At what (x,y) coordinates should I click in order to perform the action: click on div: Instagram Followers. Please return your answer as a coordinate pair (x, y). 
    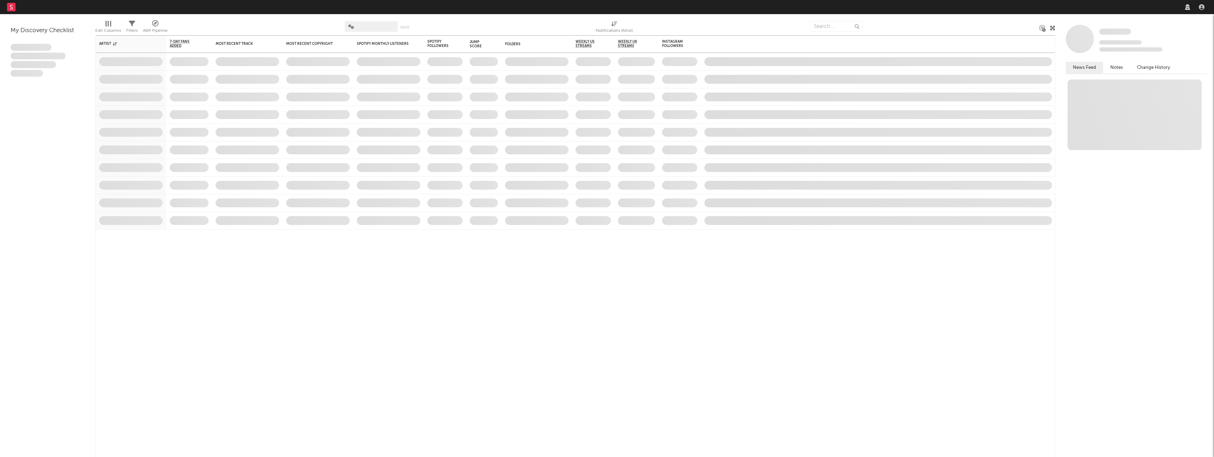
    Looking at the image, I should click on (674, 44).